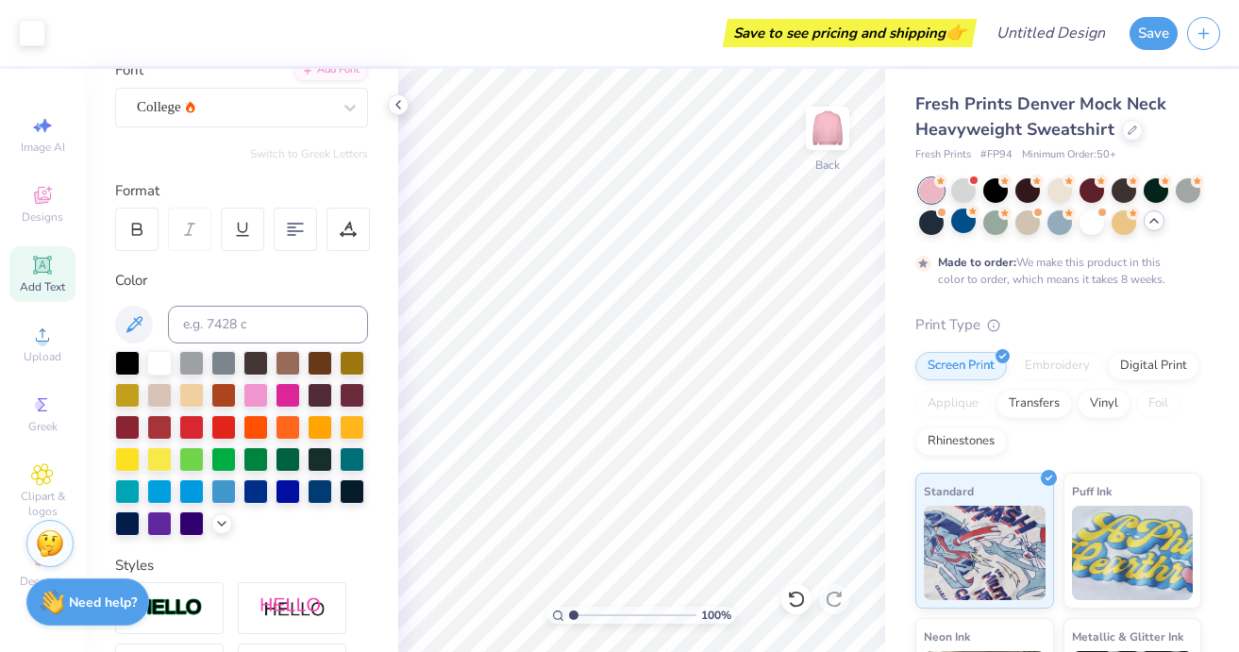  Describe the element at coordinates (42, 357) in the screenshot. I see `span: Upload` at that location.